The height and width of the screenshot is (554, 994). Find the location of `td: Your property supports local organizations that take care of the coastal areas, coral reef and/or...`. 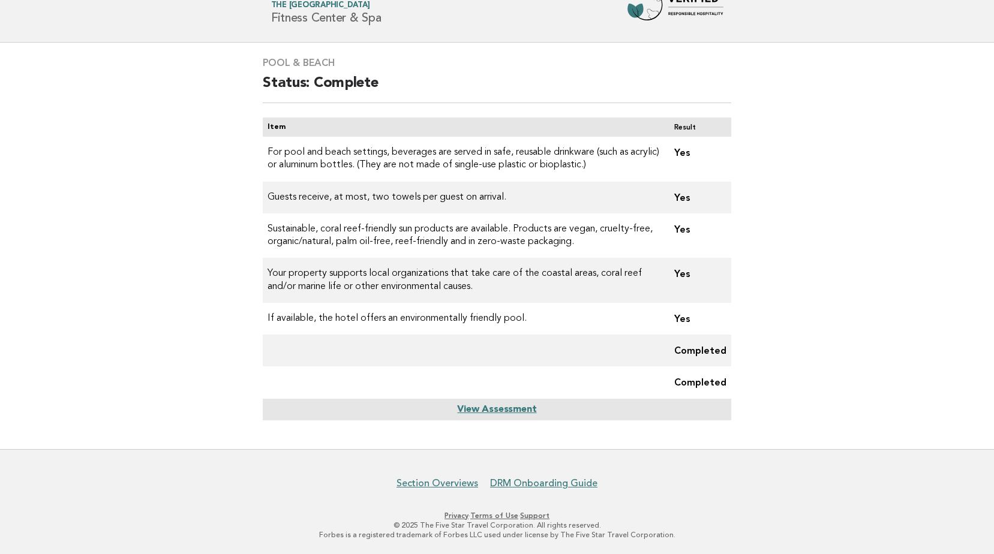

td: Your property supports local organizations that take care of the coastal areas, coral reef and/or... is located at coordinates (464, 280).